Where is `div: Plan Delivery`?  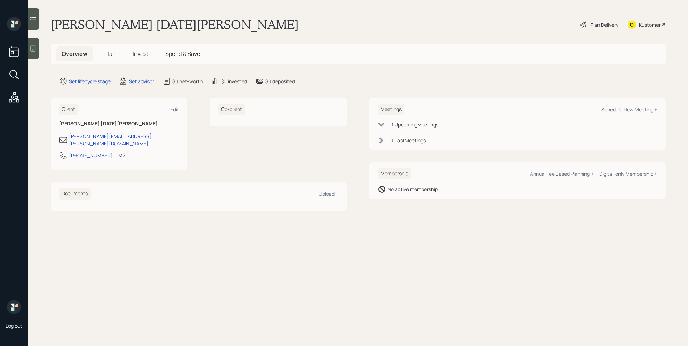
div: Plan Delivery is located at coordinates (604, 25).